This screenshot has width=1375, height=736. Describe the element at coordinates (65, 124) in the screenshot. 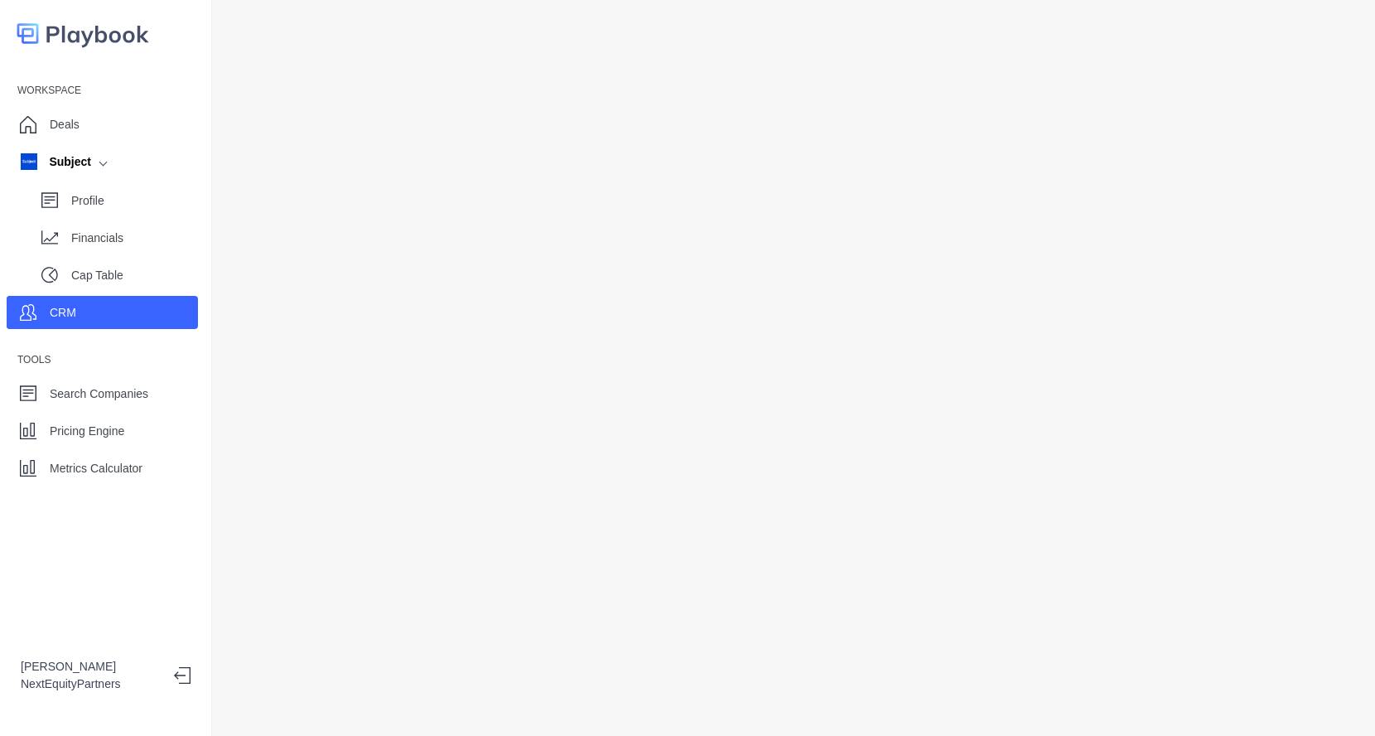

I see `p: Deals` at that location.